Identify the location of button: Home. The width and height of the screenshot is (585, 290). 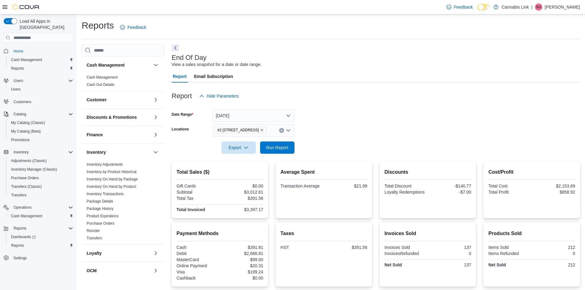
(38, 51).